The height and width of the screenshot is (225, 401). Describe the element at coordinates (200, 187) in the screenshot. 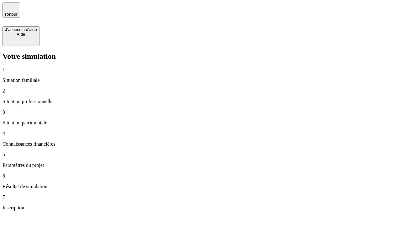

I see `p: Résultat de simulation` at that location.